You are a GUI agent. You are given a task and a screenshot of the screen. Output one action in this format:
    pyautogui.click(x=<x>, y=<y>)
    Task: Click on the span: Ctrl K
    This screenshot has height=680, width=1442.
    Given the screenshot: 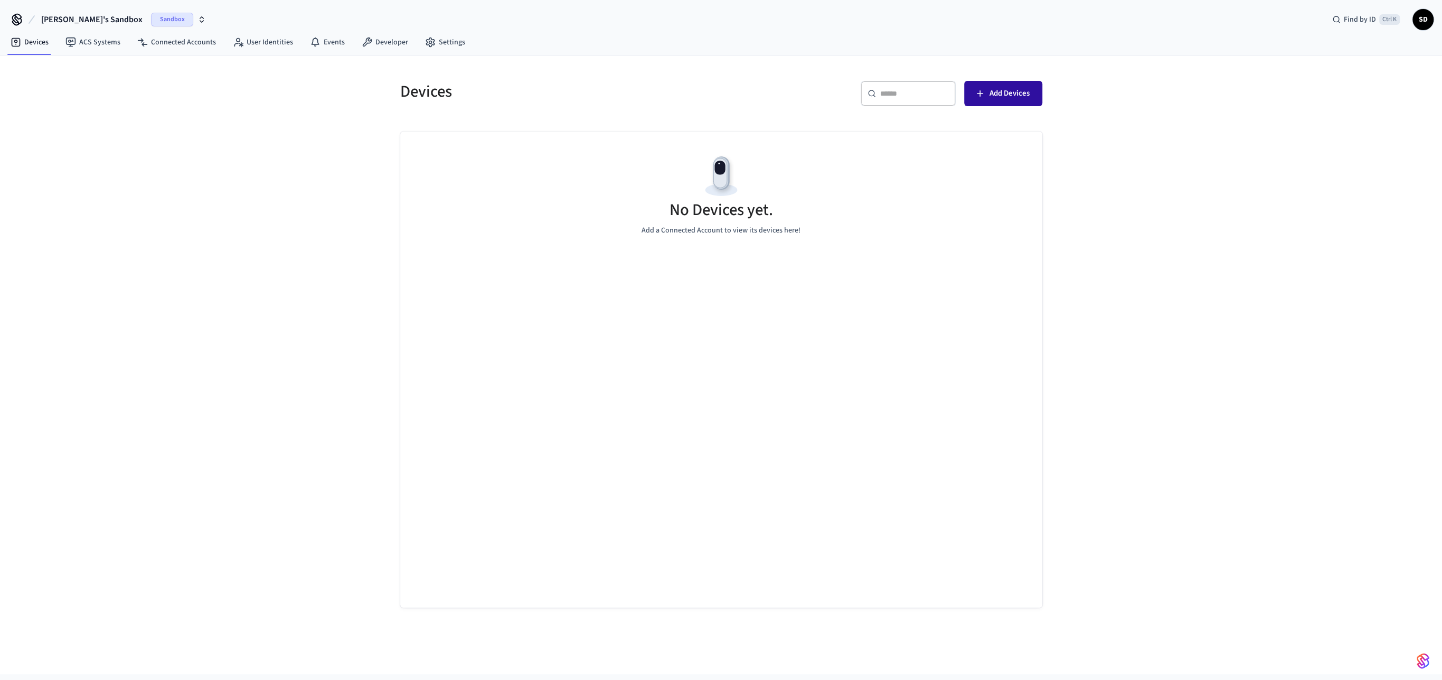 What is the action you would take?
    pyautogui.click(x=1390, y=20)
    